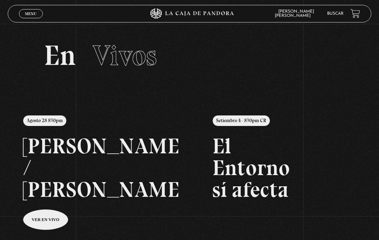 The width and height of the screenshot is (379, 240). I want to click on h2: En, so click(189, 55).